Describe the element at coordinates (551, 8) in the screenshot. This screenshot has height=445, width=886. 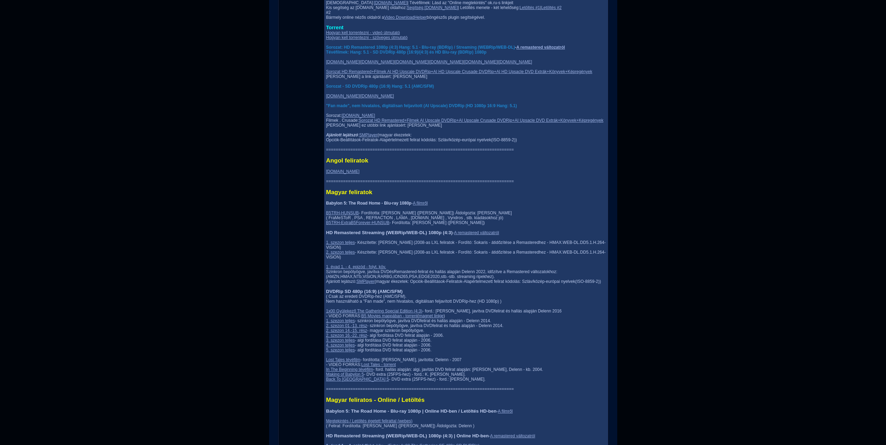
I see `a: Letöltés #2` at that location.